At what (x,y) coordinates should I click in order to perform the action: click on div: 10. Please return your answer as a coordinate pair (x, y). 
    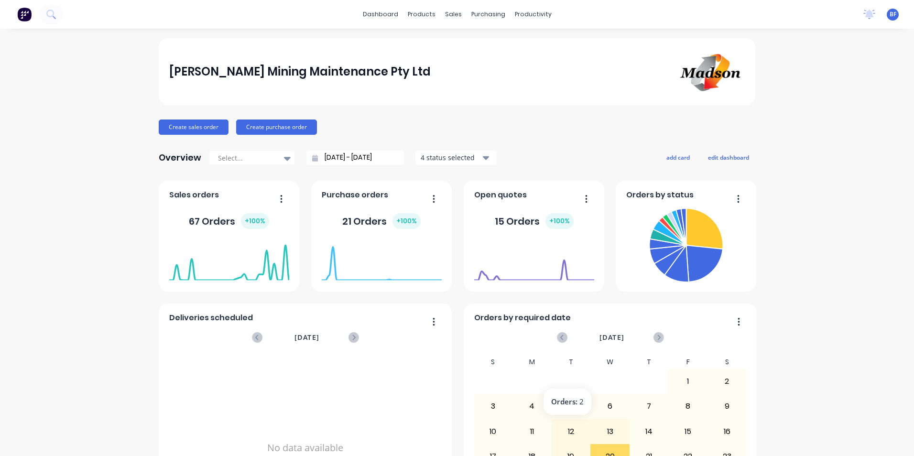
    Looking at the image, I should click on (494, 432).